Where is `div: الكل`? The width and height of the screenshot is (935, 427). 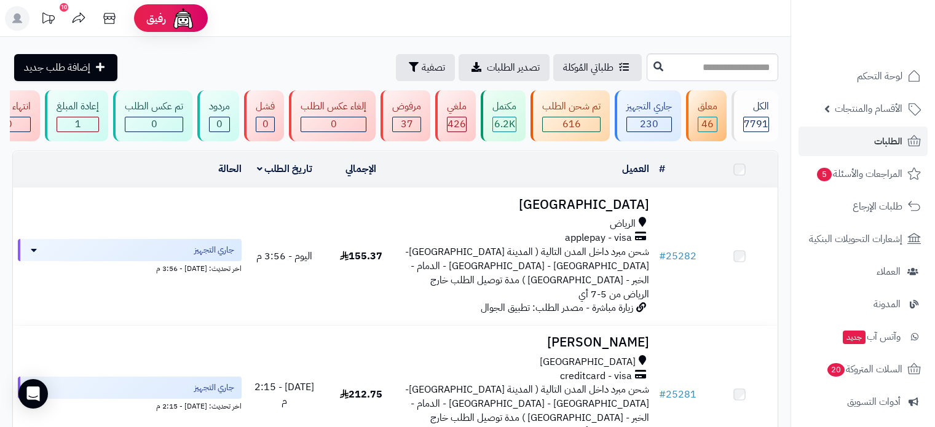 div: الكل is located at coordinates (756, 106).